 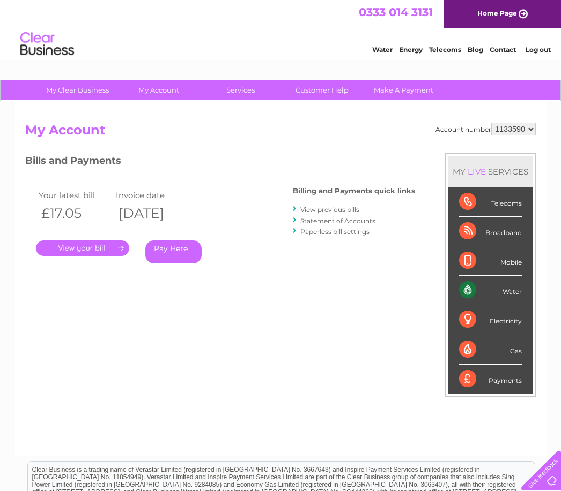 I want to click on a: Customer Help, so click(x=322, y=90).